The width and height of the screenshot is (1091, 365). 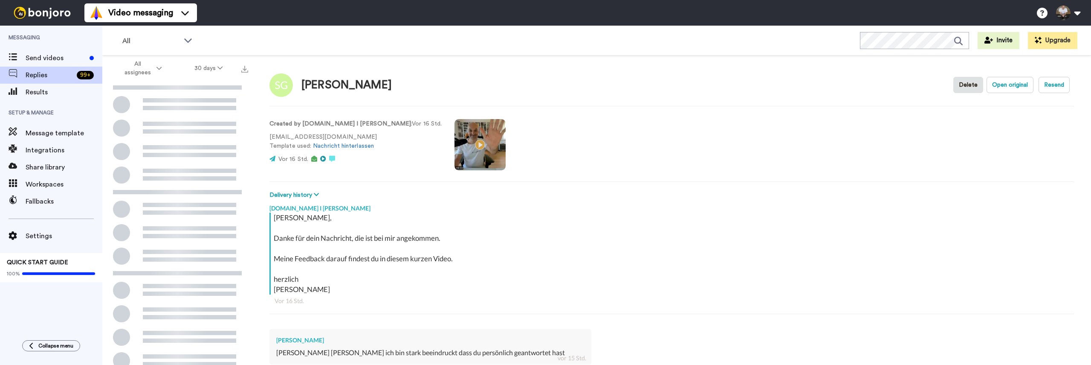 What do you see at coordinates (13, 273) in the screenshot?
I see `span: 100%` at bounding box center [13, 273].